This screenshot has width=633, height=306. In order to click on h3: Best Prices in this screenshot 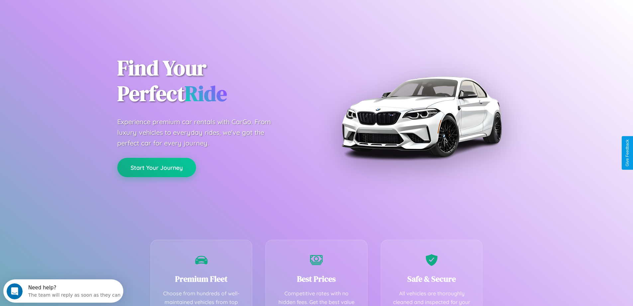, I will do `click(316, 278)`.